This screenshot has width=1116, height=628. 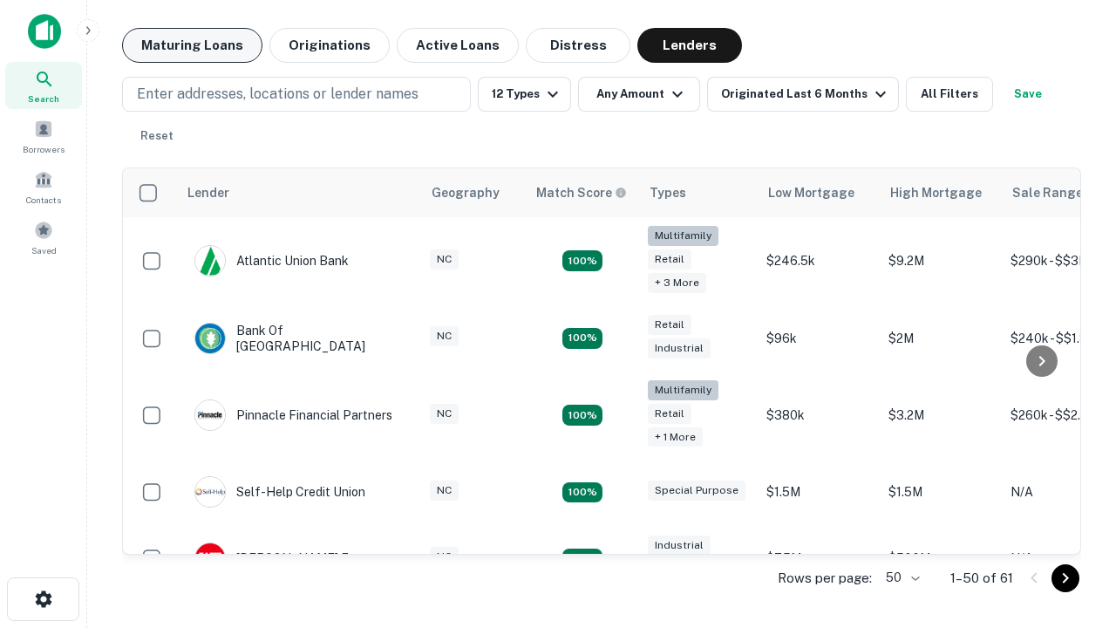 I want to click on div: Low Mortgage, so click(x=811, y=193).